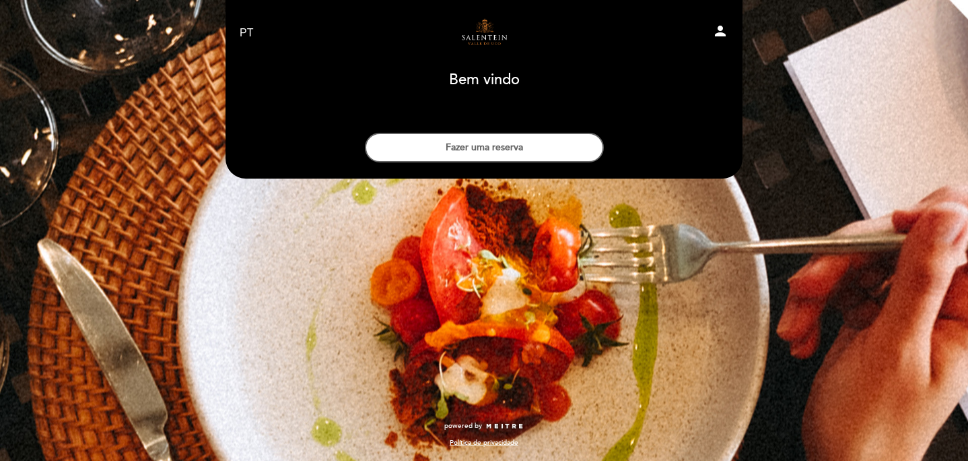 The image size is (968, 461). What do you see at coordinates (484, 442) in the screenshot?
I see `a: Política de privacidade` at bounding box center [484, 442].